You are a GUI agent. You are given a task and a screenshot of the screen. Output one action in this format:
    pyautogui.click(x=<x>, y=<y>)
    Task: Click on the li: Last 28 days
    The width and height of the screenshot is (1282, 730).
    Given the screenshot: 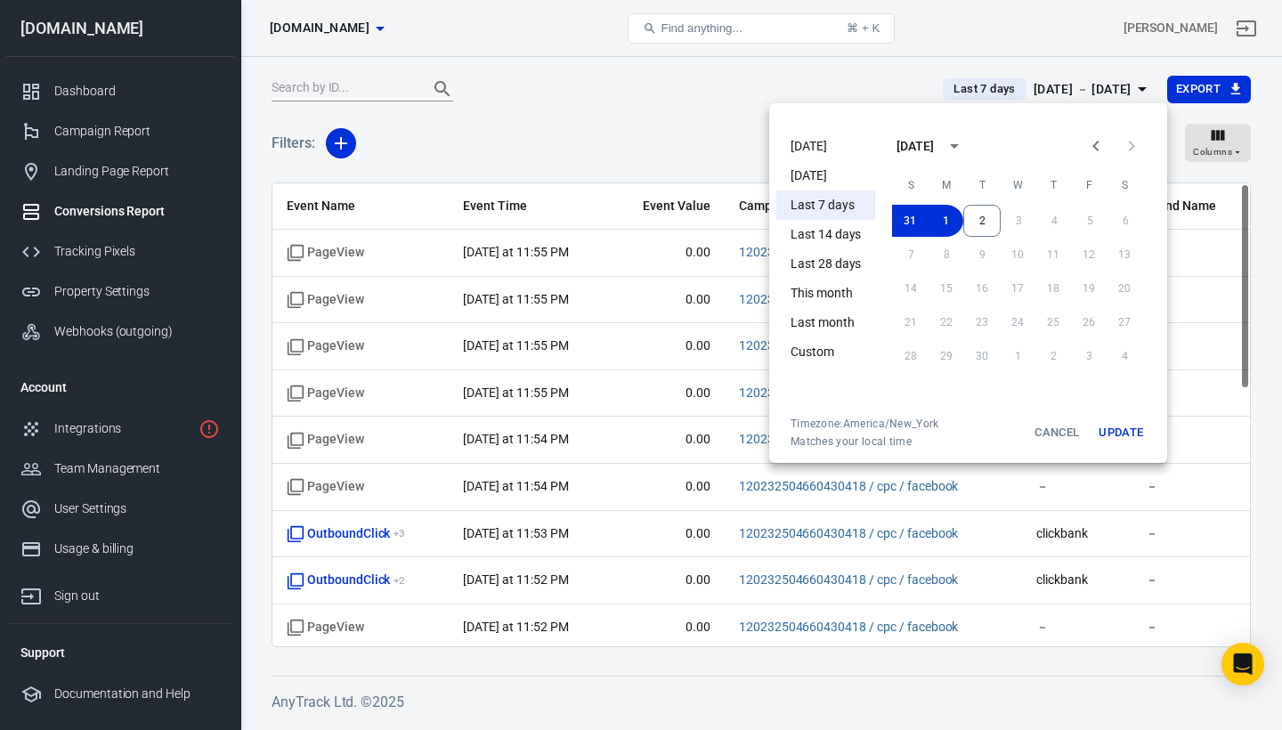 What is the action you would take?
    pyautogui.click(x=826, y=264)
    